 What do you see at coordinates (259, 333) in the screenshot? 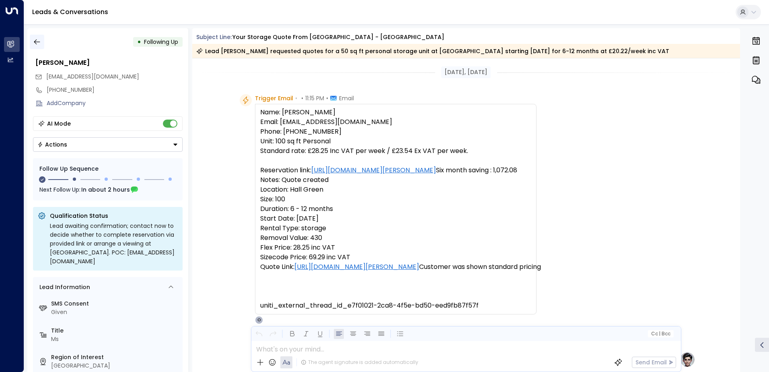
I see `button: Undo` at bounding box center [259, 333].